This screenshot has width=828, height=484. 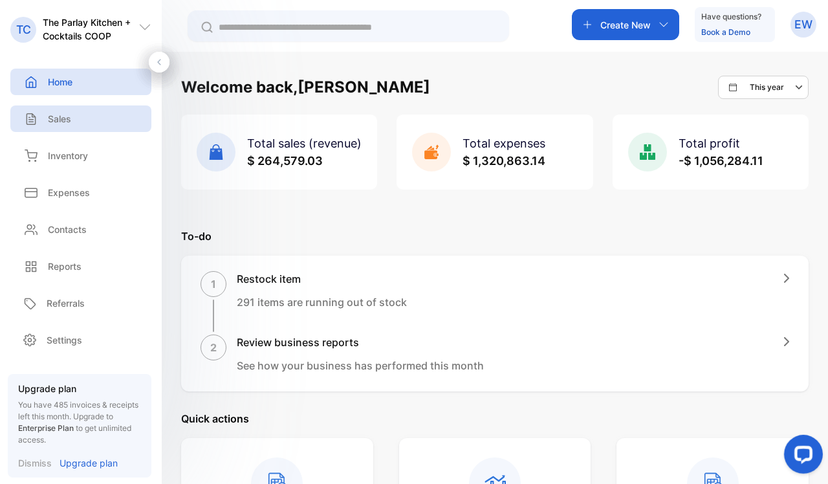 What do you see at coordinates (803, 25) in the screenshot?
I see `button: EW` at bounding box center [803, 25].